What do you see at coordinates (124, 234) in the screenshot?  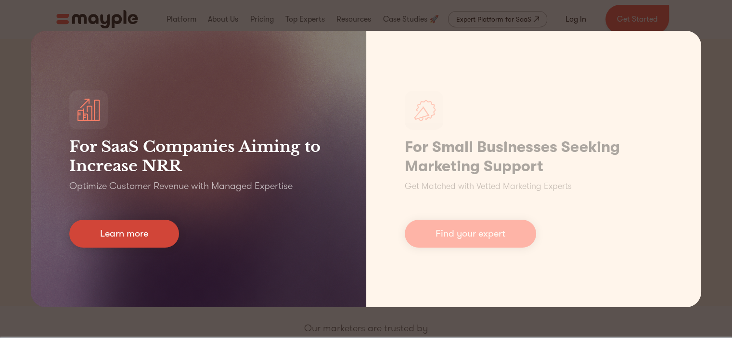 I see `a: Learn more` at bounding box center [124, 234].